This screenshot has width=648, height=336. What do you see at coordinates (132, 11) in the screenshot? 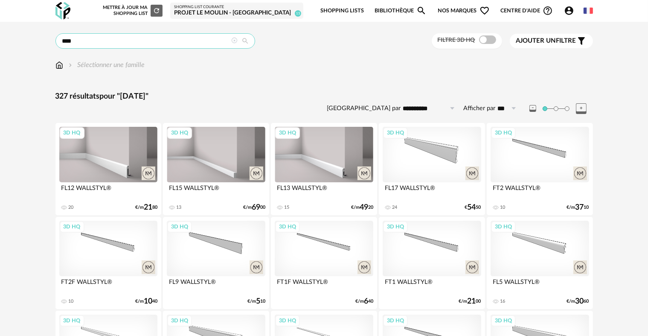
I see `div: Mettre à jour ma Shopping List` at bounding box center [132, 11].